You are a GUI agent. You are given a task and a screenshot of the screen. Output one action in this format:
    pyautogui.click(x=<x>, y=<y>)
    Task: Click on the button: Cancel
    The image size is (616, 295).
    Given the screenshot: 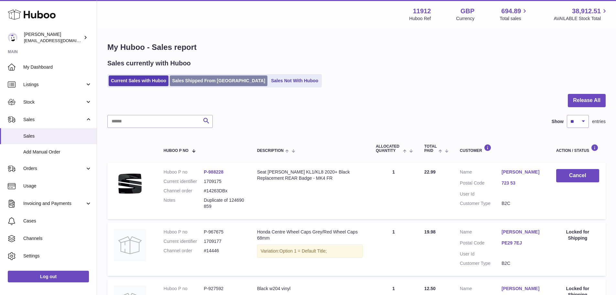 What is the action you would take?
    pyautogui.click(x=578, y=175)
    